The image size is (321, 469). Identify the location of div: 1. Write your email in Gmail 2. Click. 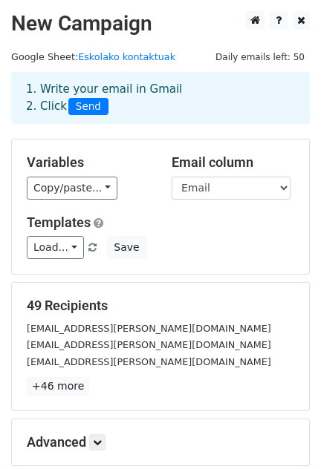
(160, 98).